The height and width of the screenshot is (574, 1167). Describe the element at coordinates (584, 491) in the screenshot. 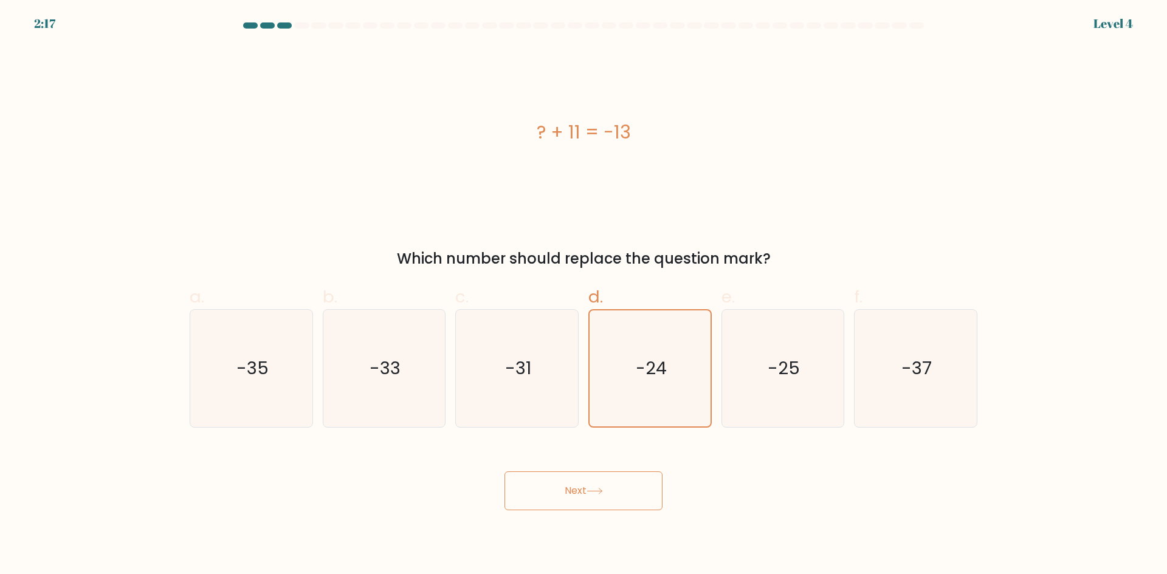

I see `button: Next` at that location.